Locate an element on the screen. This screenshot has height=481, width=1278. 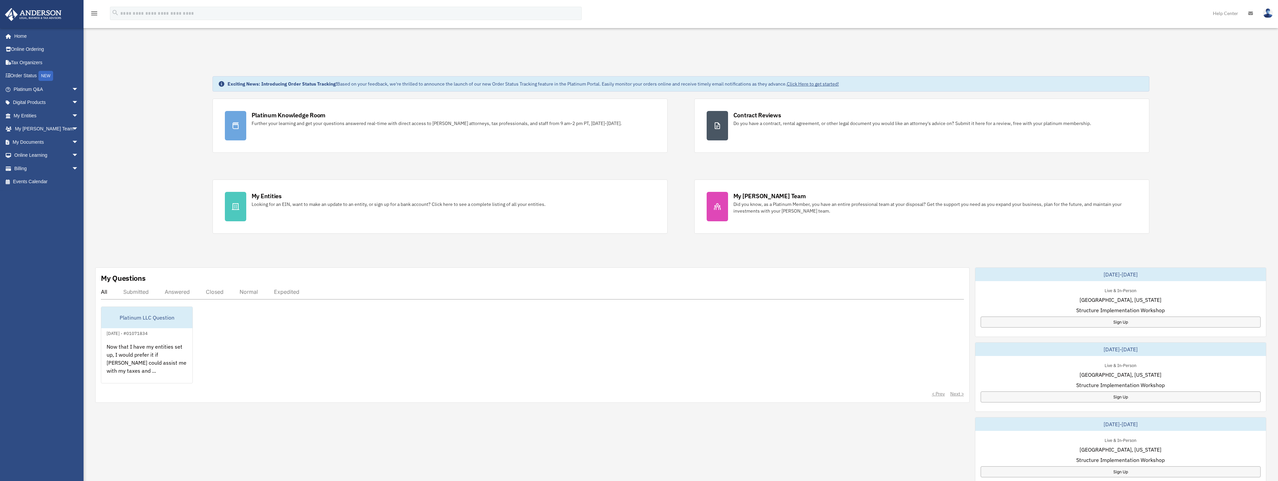
a: Platinum Knowledge Room Further your learning and get your questions answered real-time with dire... is located at coordinates (440, 126).